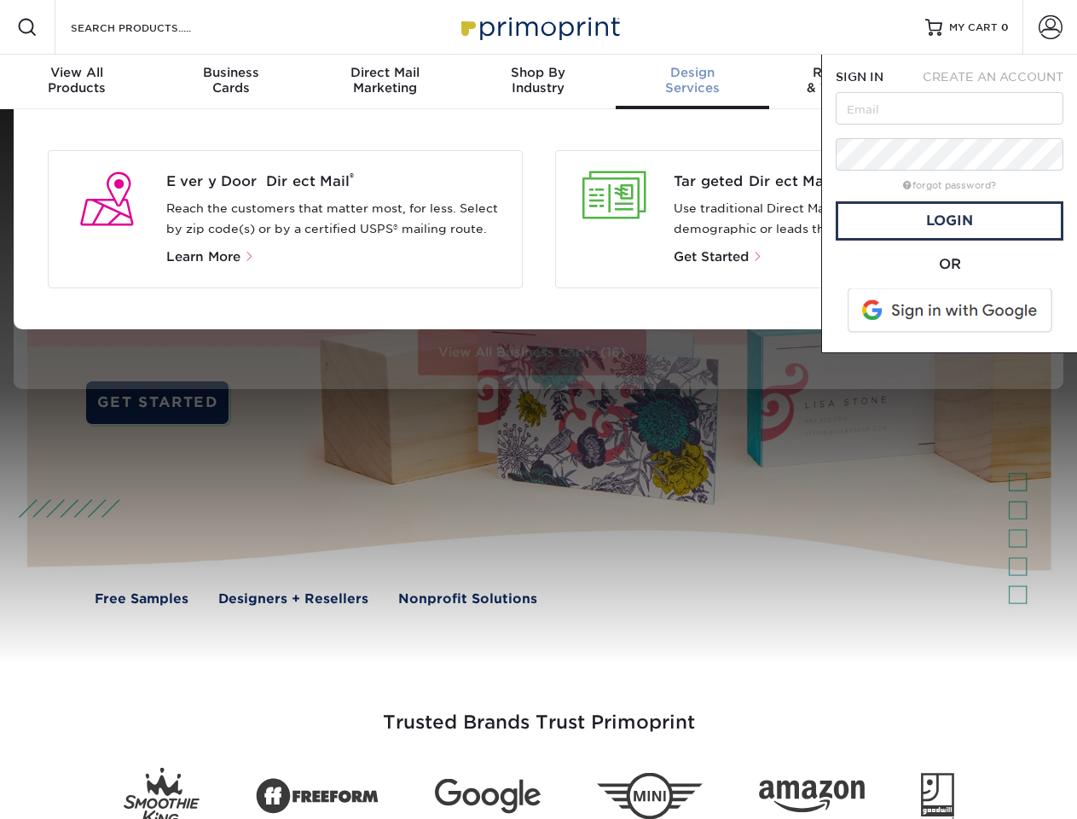 The width and height of the screenshot is (1077, 819). What do you see at coordinates (385, 80) in the screenshot?
I see `div: Marketing` at bounding box center [385, 80].